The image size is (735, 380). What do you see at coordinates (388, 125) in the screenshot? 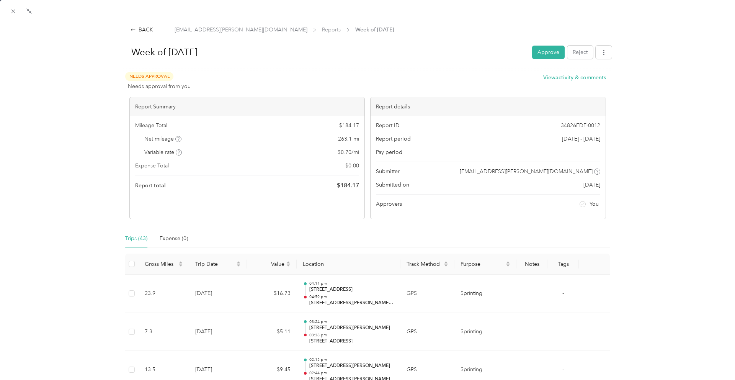
I see `span: Report ID` at bounding box center [388, 125].